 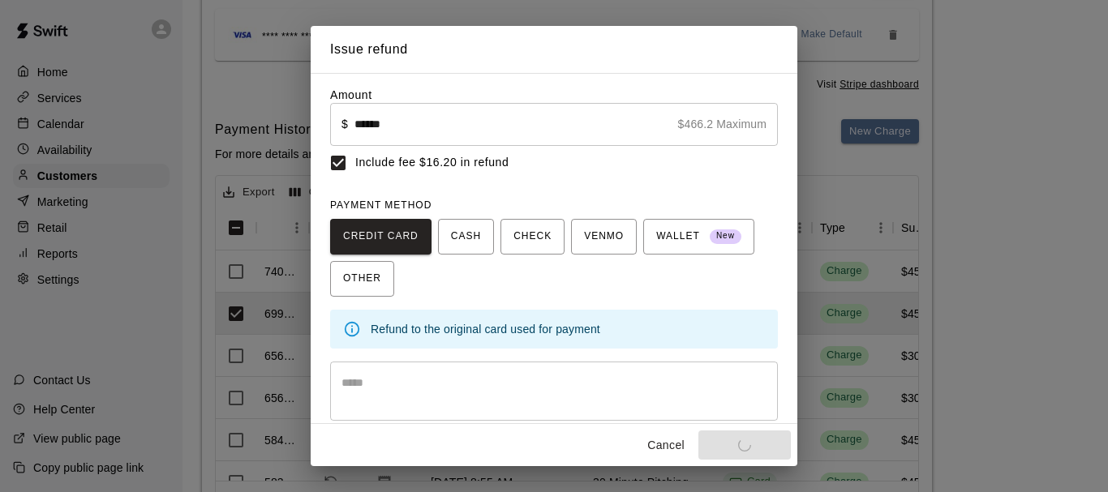 What do you see at coordinates (465, 237) in the screenshot?
I see `button: CASH` at bounding box center [465, 237].